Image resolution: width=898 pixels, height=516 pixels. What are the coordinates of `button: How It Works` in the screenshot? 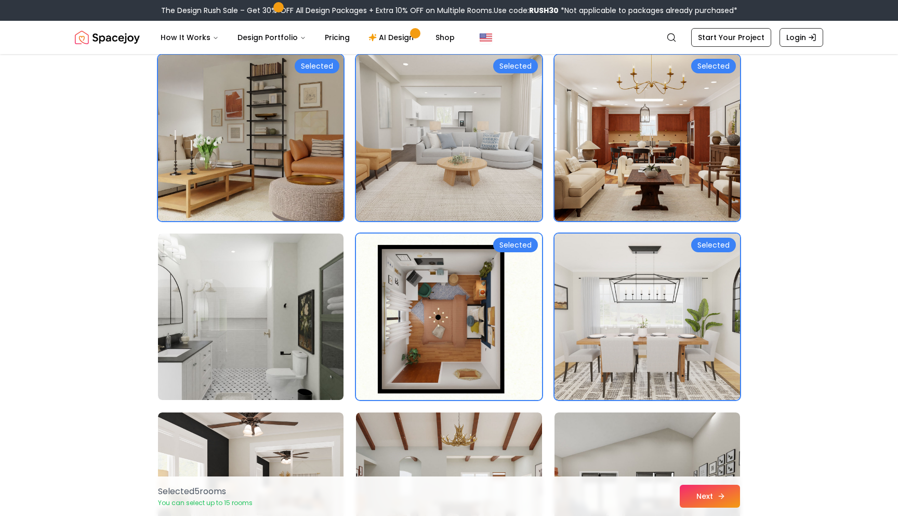 It's located at (190, 37).